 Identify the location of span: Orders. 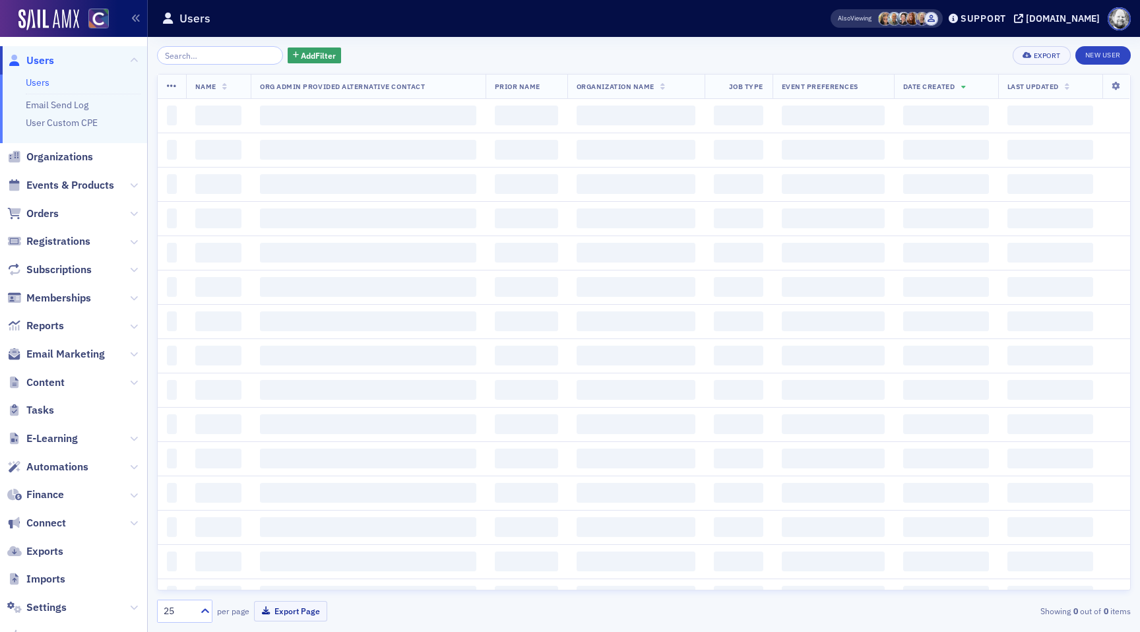
(42, 214).